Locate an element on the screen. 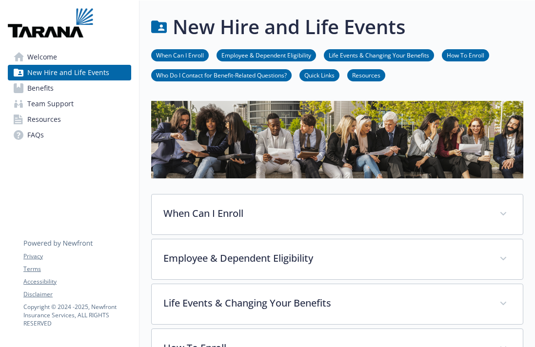  span: Team Support is located at coordinates (50, 104).